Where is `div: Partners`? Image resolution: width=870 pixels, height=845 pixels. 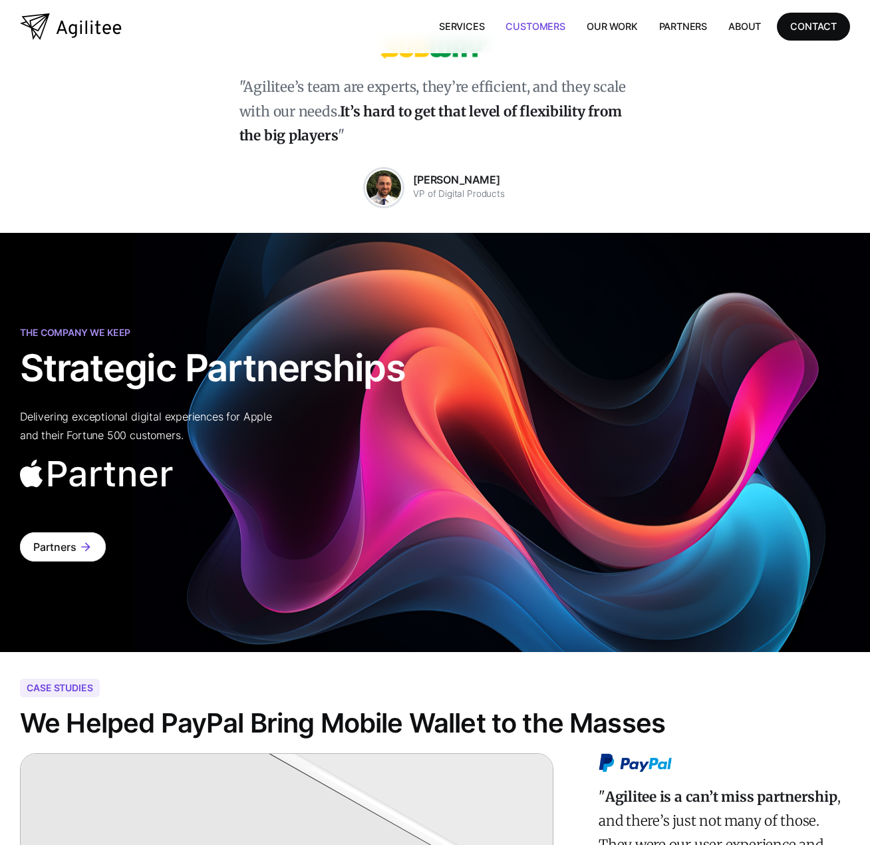
div: Partners is located at coordinates (55, 547).